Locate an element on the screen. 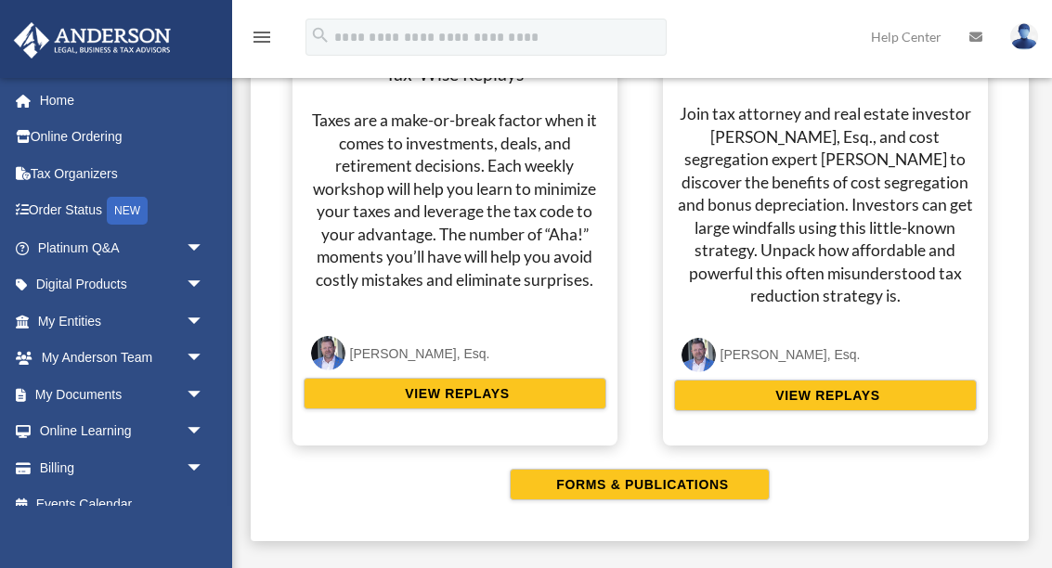 The width and height of the screenshot is (1052, 568). button: FORMS & PUBLICATIONS is located at coordinates (640, 485).